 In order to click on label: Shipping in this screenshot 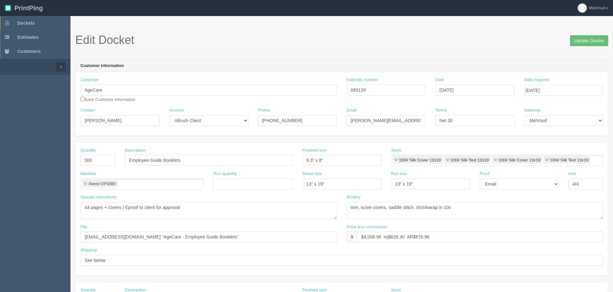, I will do `click(88, 250)`.